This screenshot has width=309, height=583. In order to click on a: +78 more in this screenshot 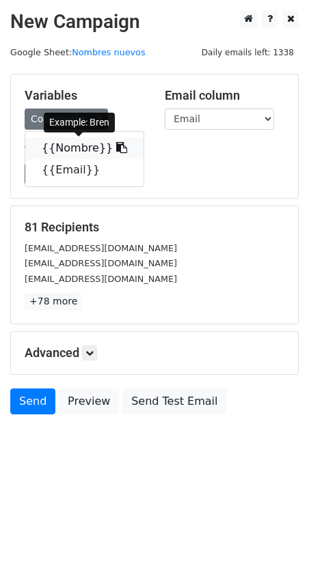, I will do `click(53, 301)`.